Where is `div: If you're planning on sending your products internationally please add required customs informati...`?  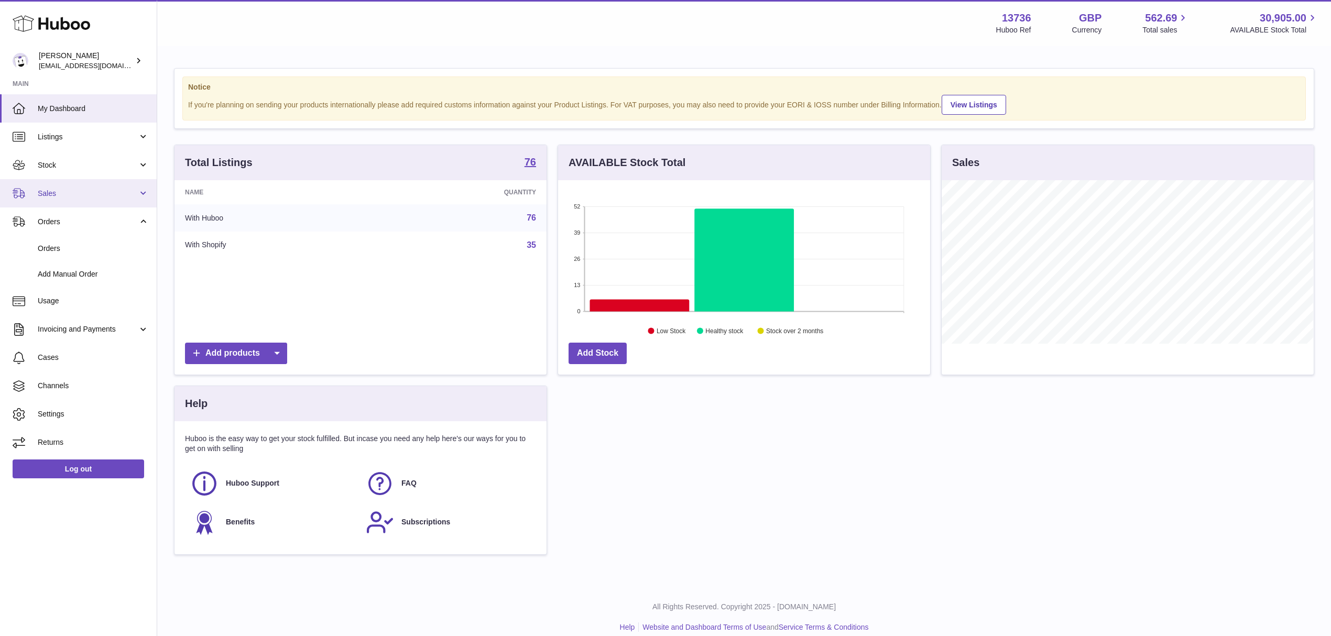
div: If you're planning on sending your products internationally please add required customs informati... is located at coordinates (744, 104).